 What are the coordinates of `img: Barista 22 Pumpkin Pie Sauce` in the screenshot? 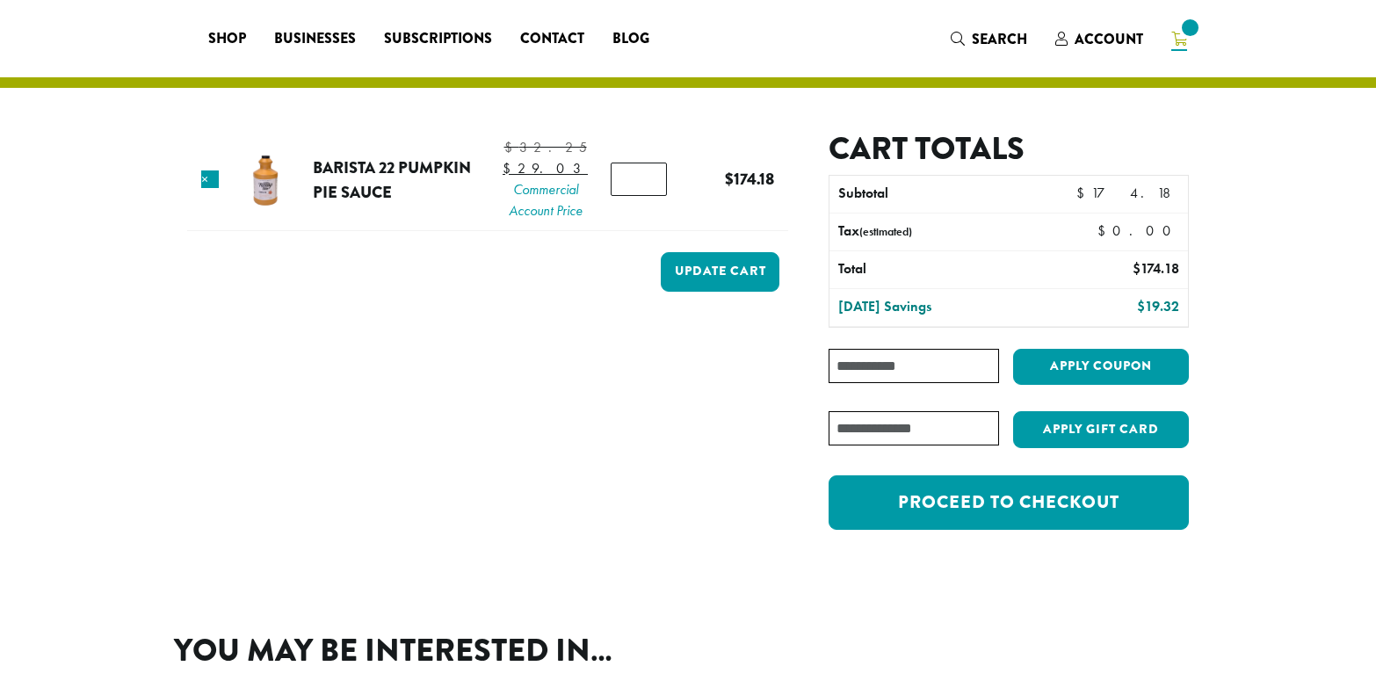 It's located at (265, 180).